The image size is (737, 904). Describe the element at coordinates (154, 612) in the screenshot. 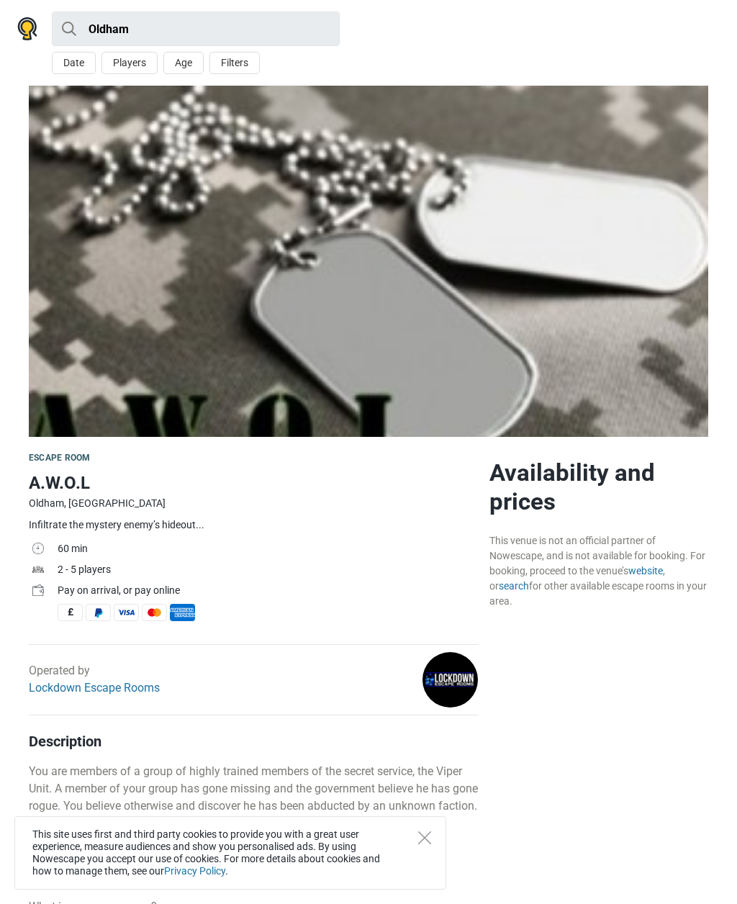

I see `span: MasterCard` at that location.